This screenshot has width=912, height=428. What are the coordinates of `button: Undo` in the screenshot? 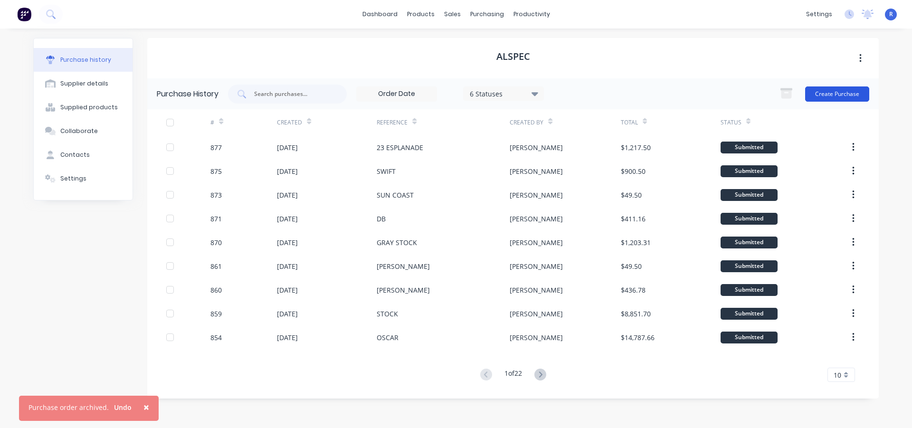 It's located at (123, 408).